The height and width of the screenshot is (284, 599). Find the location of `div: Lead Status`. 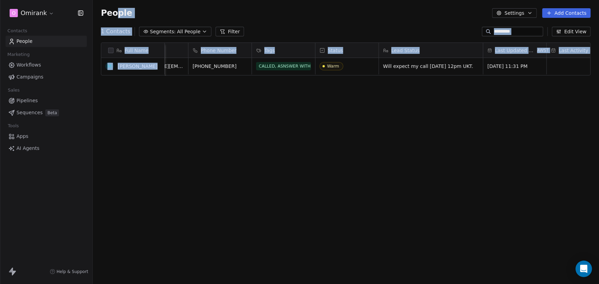

div: Lead Status is located at coordinates (431, 50).